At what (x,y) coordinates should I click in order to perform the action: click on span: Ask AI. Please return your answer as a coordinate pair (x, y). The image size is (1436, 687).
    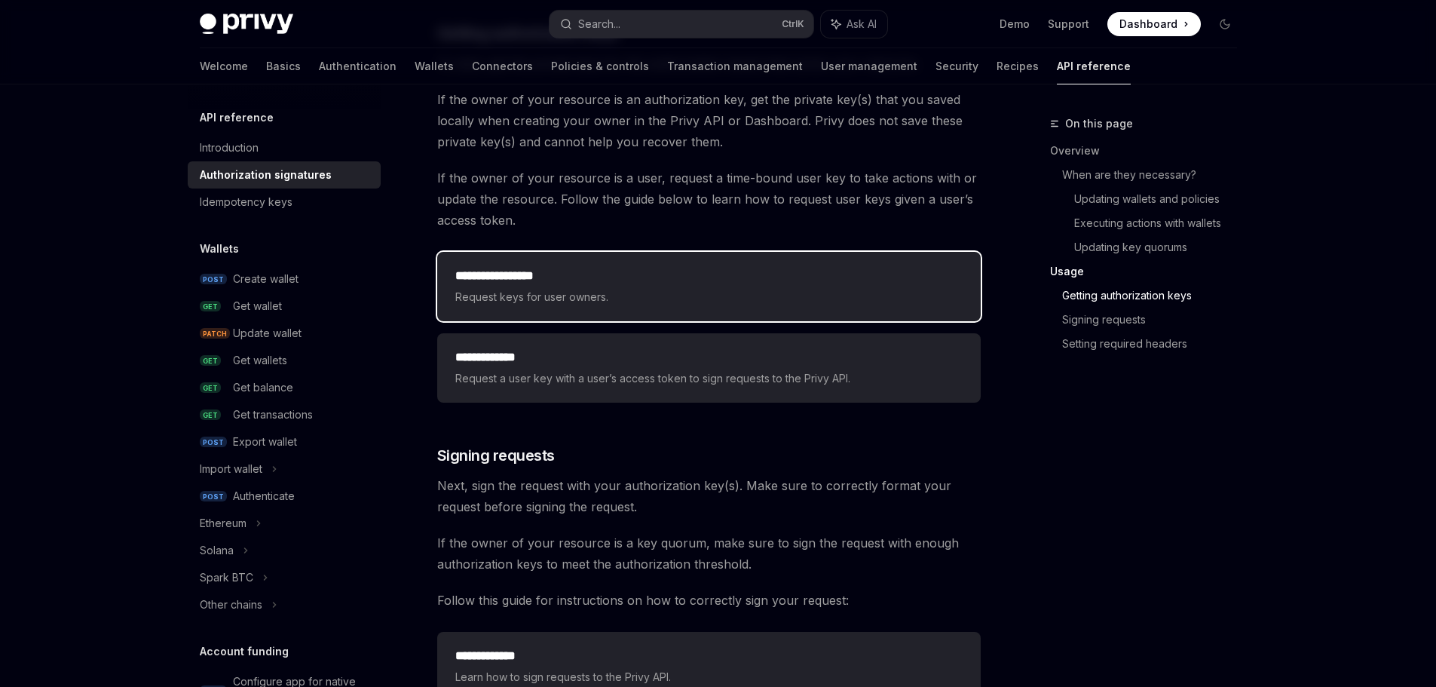
    Looking at the image, I should click on (862, 24).